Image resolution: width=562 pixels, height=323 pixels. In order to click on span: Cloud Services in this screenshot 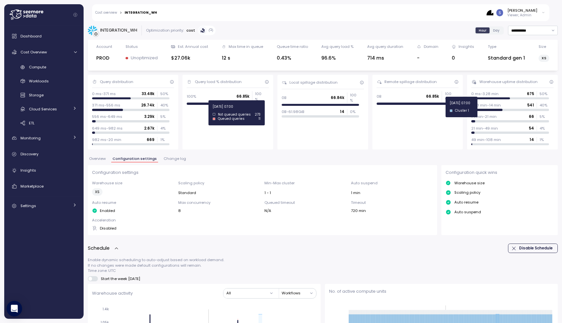, I will do `click(43, 109)`.